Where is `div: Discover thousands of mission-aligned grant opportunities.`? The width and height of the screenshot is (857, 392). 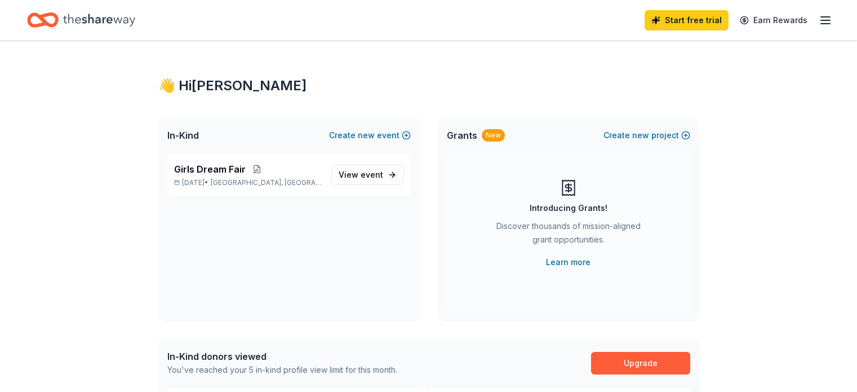 div: Discover thousands of mission-aligned grant opportunities. is located at coordinates (569, 235).